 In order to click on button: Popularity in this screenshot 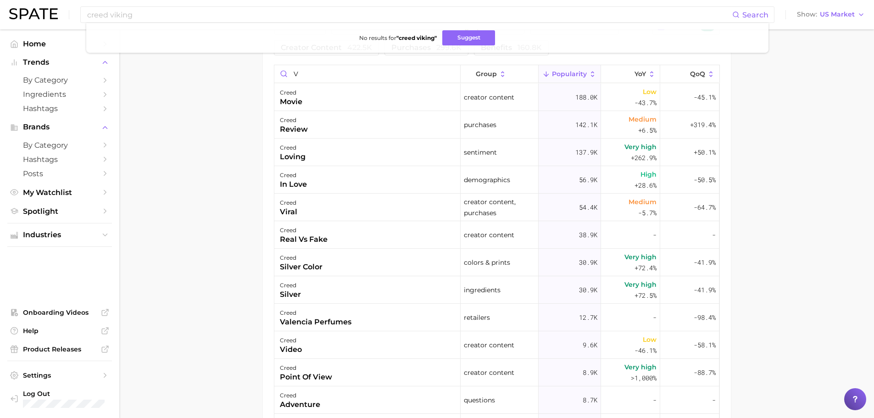, I will do `click(570, 74)`.